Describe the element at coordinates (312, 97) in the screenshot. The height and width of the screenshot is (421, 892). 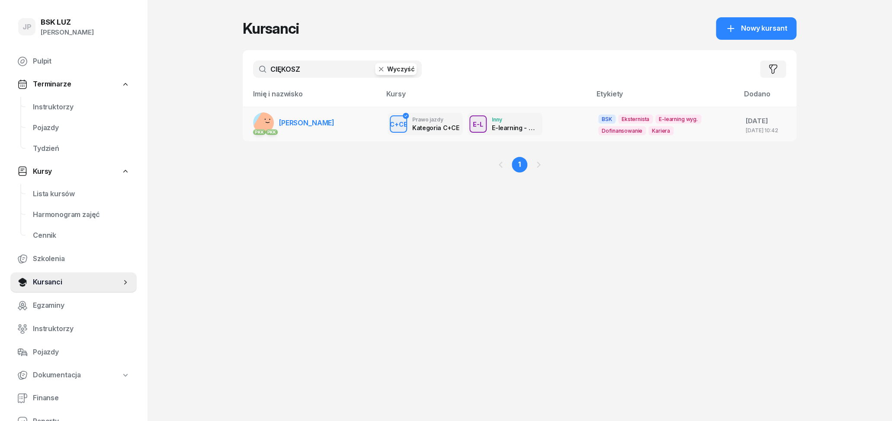
I see `th: Imię i nazwisko` at that location.